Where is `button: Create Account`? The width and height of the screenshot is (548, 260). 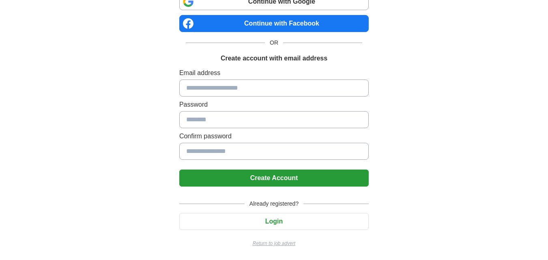
button: Create Account is located at coordinates (274, 178).